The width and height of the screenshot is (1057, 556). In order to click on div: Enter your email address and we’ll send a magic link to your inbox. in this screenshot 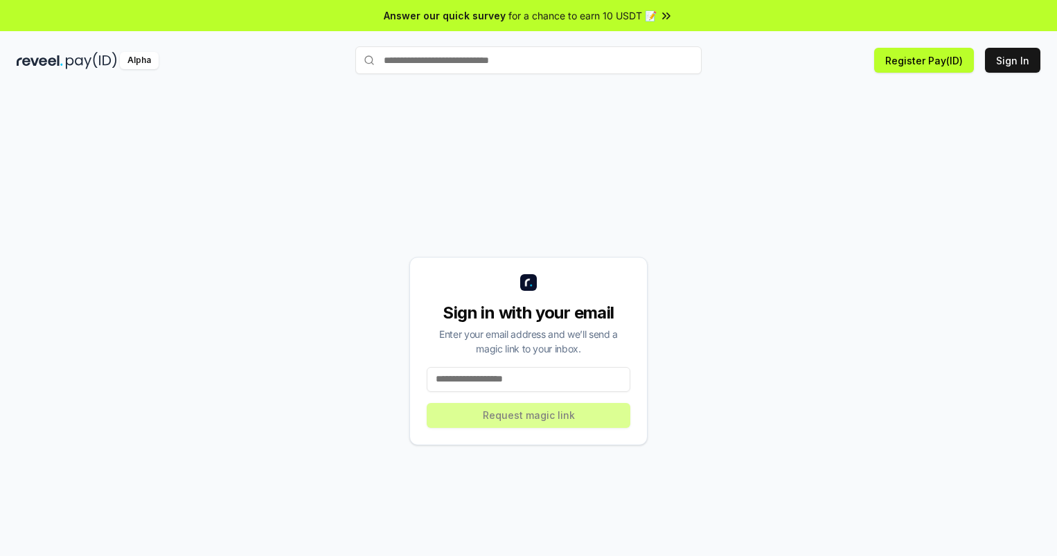, I will do `click(528, 341)`.